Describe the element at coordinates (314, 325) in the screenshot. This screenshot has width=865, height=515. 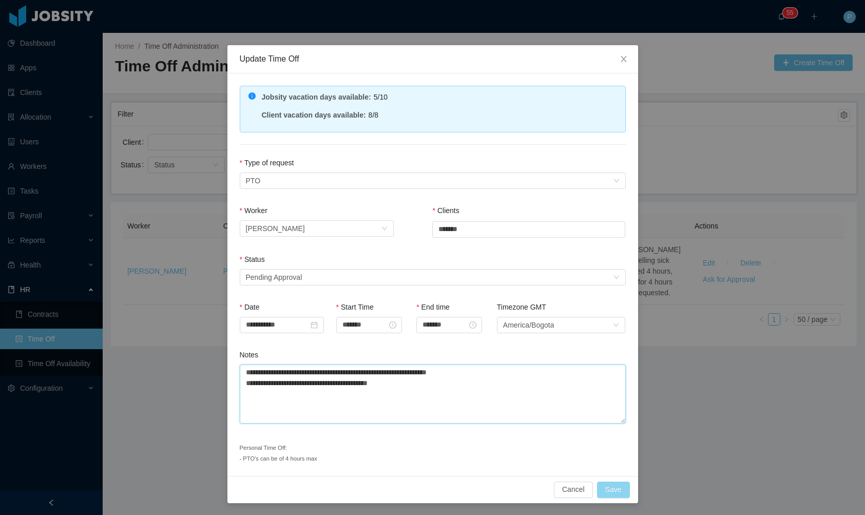
I see `i: icon: calendar` at that location.